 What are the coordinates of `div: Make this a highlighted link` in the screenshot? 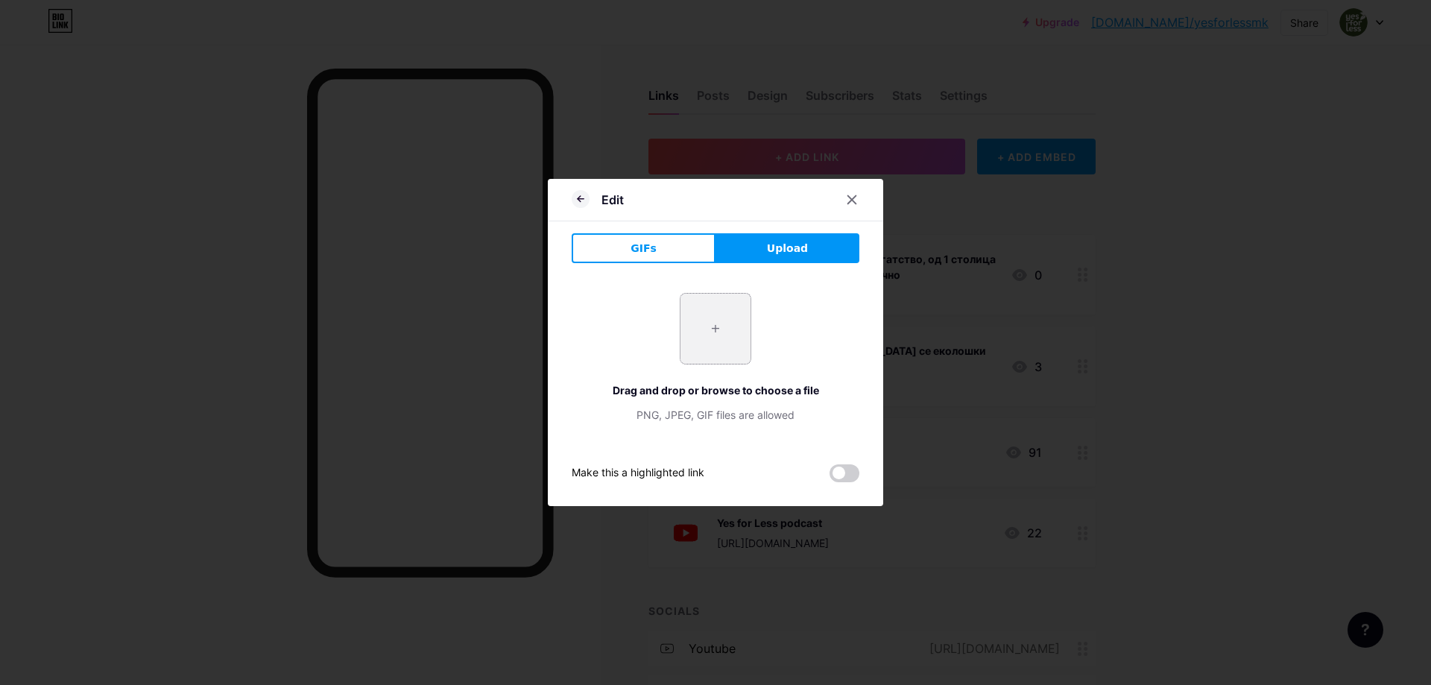 It's located at (638, 473).